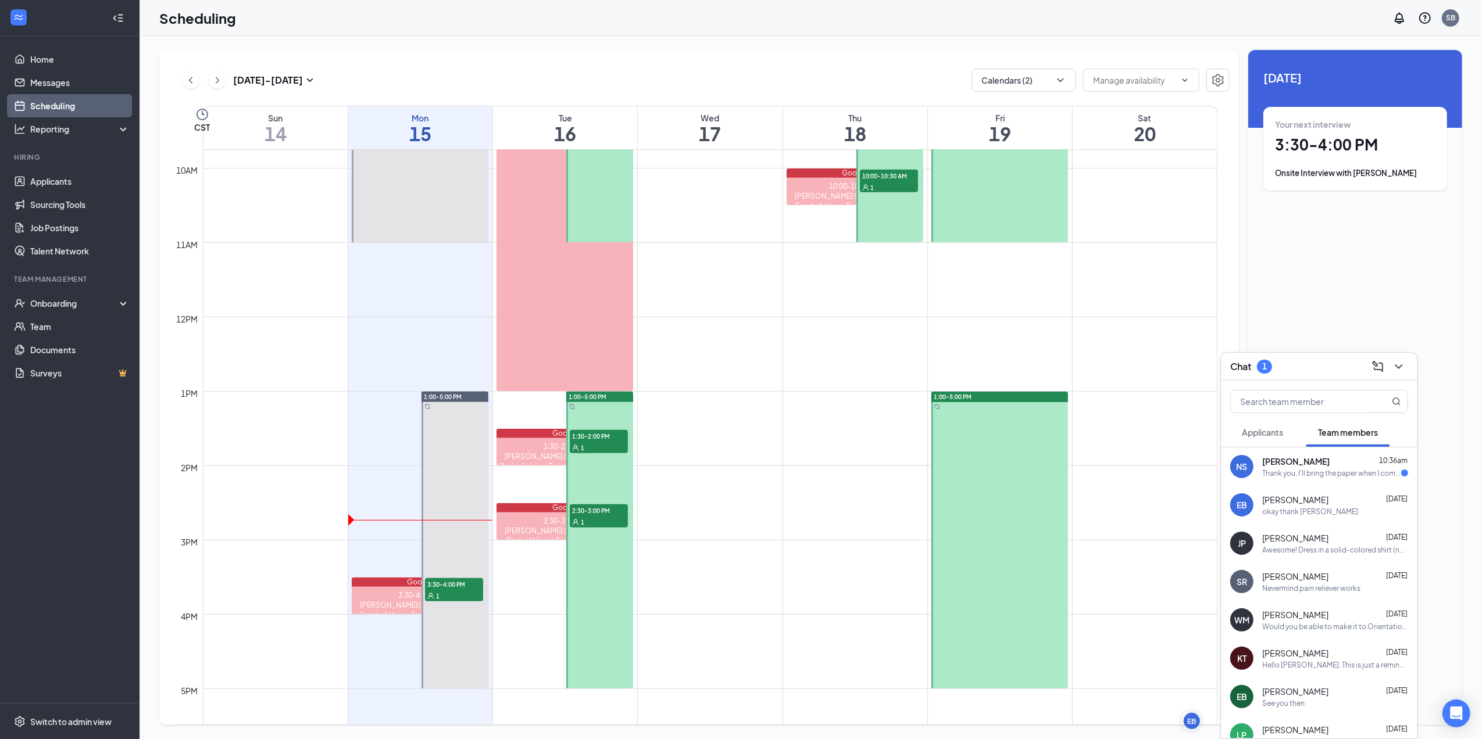 This screenshot has width=1482, height=739. What do you see at coordinates (1283, 703) in the screenshot?
I see `div: See you then` at bounding box center [1283, 703].